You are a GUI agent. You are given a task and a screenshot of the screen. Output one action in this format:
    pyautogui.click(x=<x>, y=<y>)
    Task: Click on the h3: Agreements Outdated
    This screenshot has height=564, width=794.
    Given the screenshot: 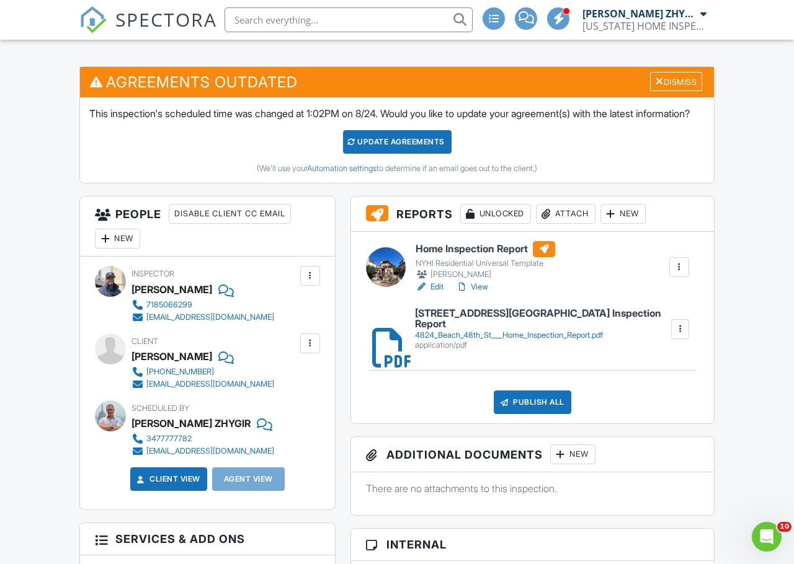 What is the action you would take?
    pyautogui.click(x=397, y=82)
    